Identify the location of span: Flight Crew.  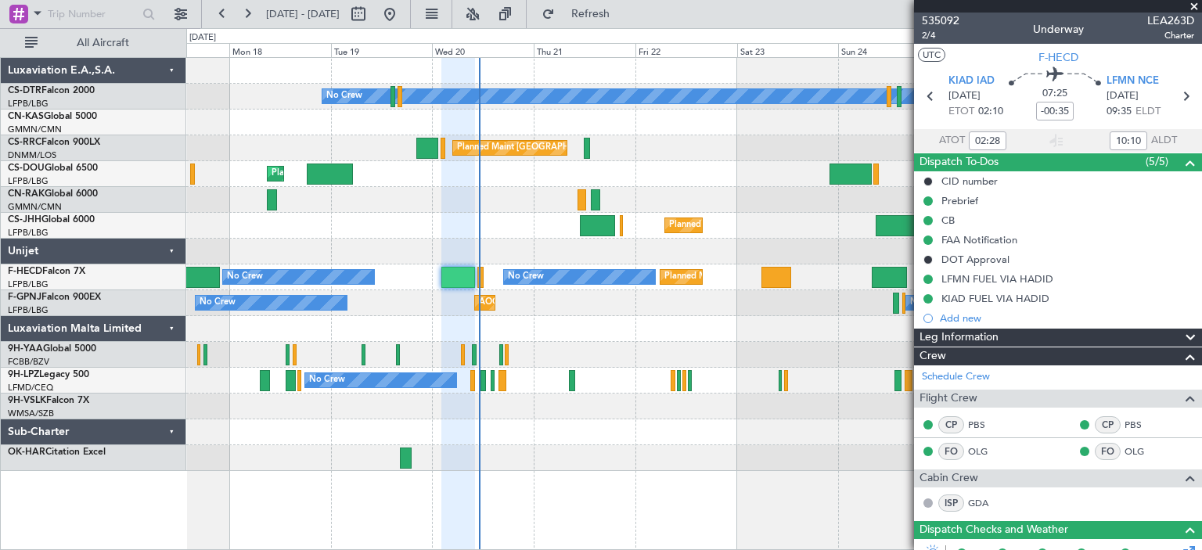
(948, 398).